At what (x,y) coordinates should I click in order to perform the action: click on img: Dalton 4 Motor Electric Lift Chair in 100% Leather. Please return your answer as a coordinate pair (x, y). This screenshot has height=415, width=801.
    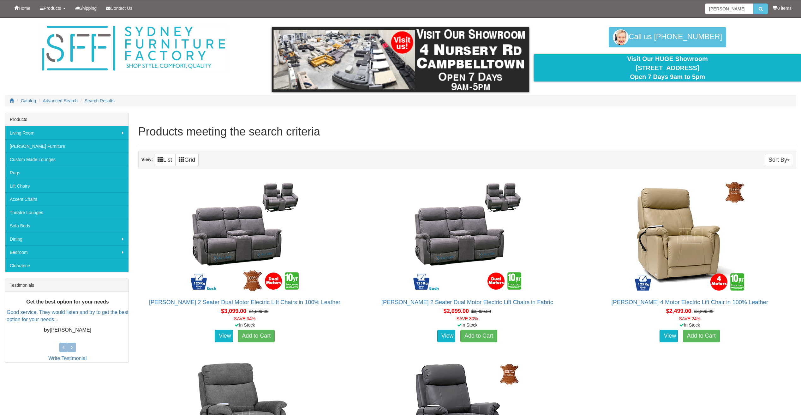
    Looking at the image, I should click on (690, 236).